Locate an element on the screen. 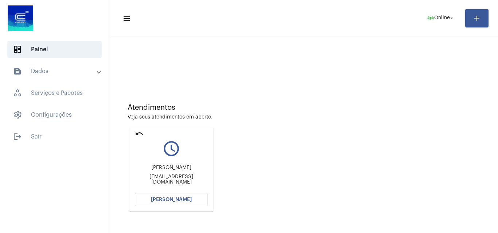  img: d4669ae0-8c07-2337-4f67-34b0df7f5ae4.jpeg is located at coordinates (20, 18).